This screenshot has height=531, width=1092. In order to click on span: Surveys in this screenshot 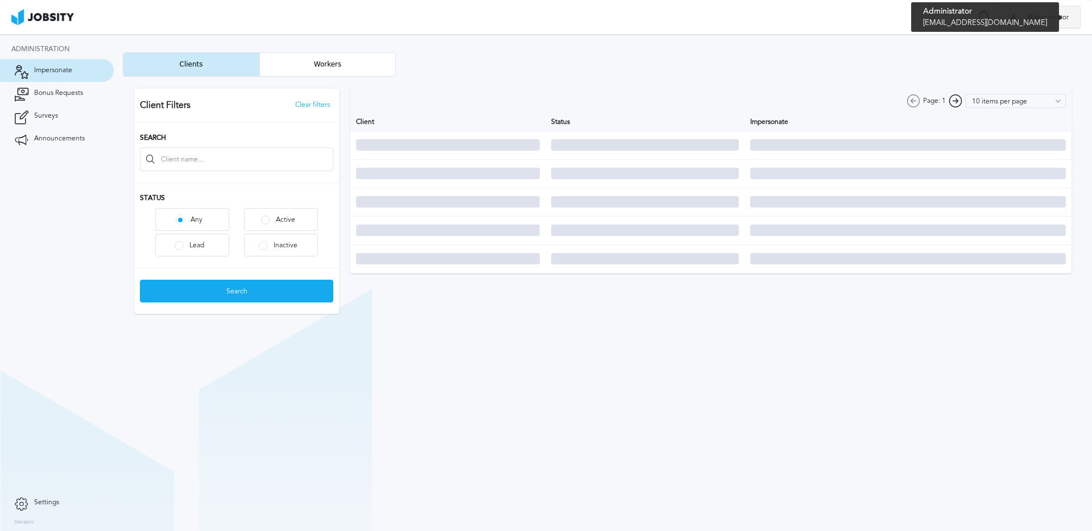, I will do `click(46, 116)`.